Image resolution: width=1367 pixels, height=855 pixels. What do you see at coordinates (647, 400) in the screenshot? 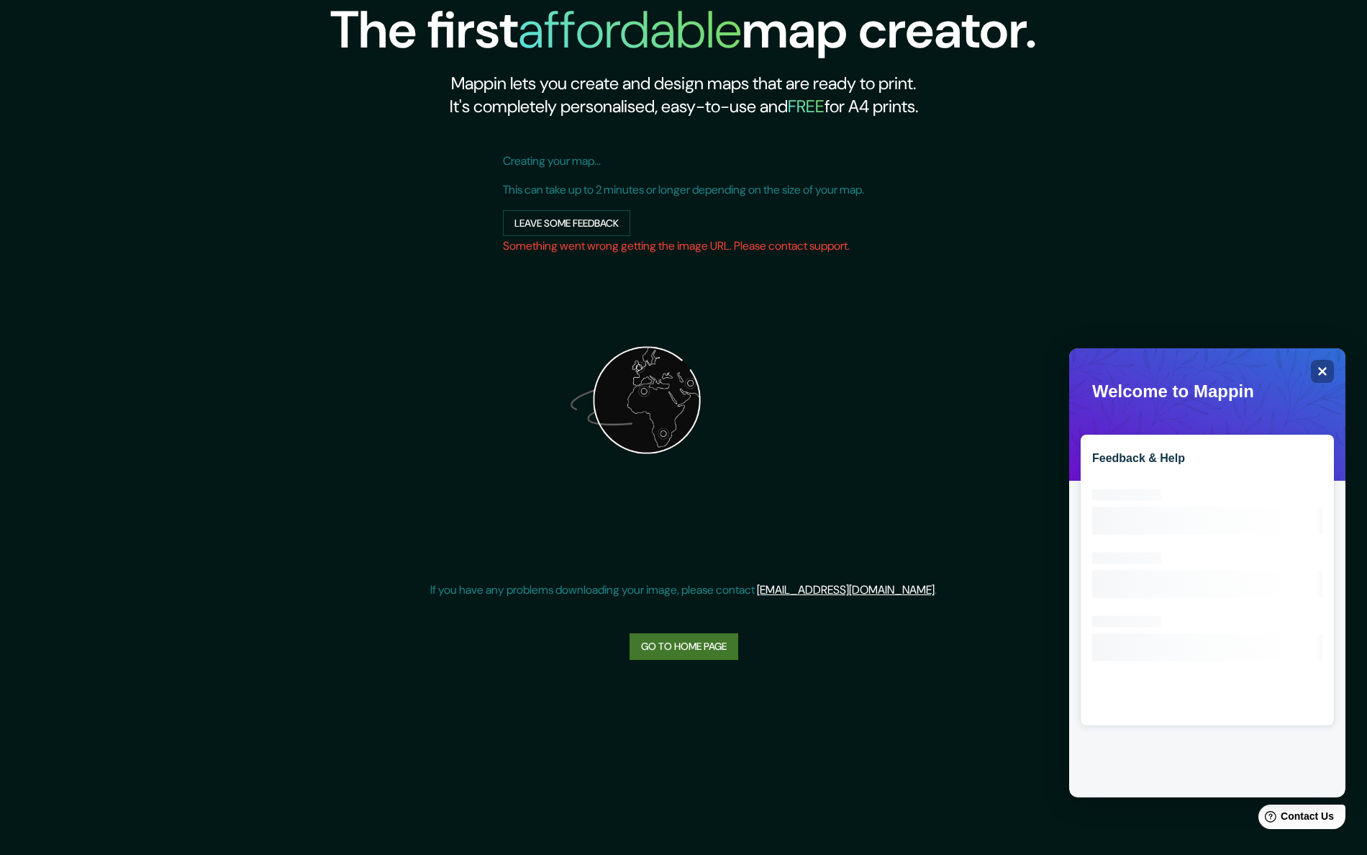
I see `img: world loading` at bounding box center [647, 400].